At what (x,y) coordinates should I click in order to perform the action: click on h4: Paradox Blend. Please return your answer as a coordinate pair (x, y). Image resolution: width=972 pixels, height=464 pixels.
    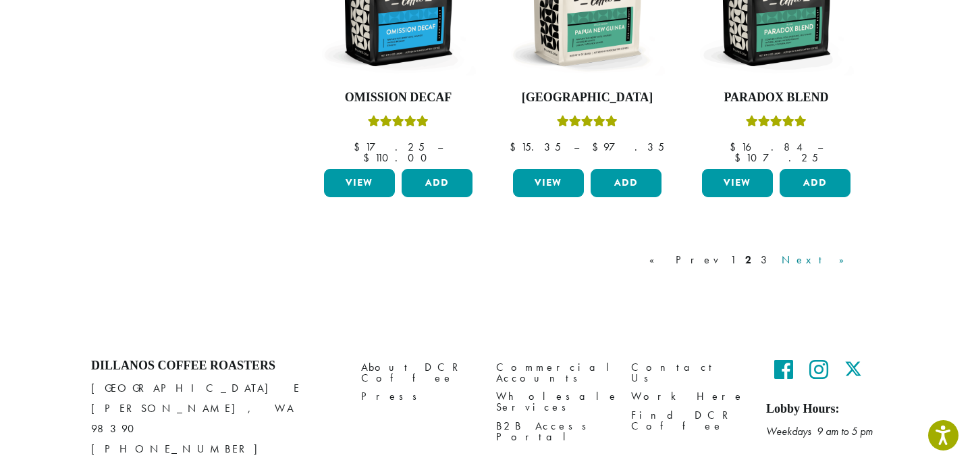
    Looking at the image, I should click on (777, 98).